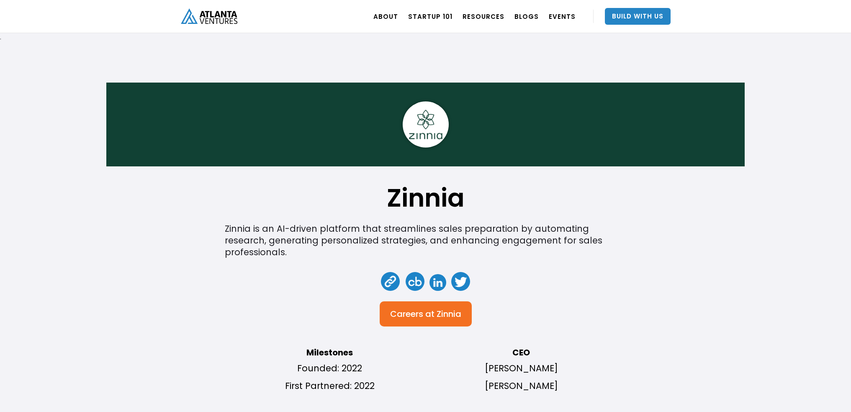 The image size is (851, 412). What do you see at coordinates (426, 240) in the screenshot?
I see `div: Zinnia is an AI-driven platform that streamlines sales preparation by automating research, genera...` at bounding box center [426, 240].